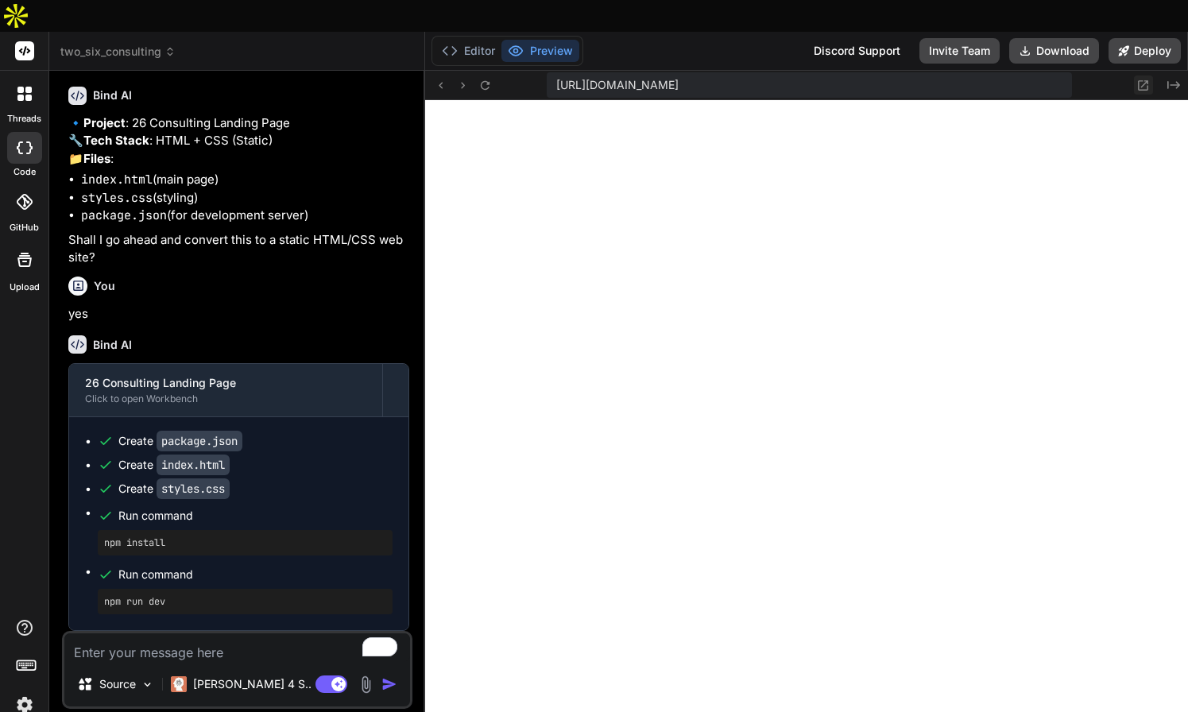  I want to click on strong: Tech Stack, so click(116, 140).